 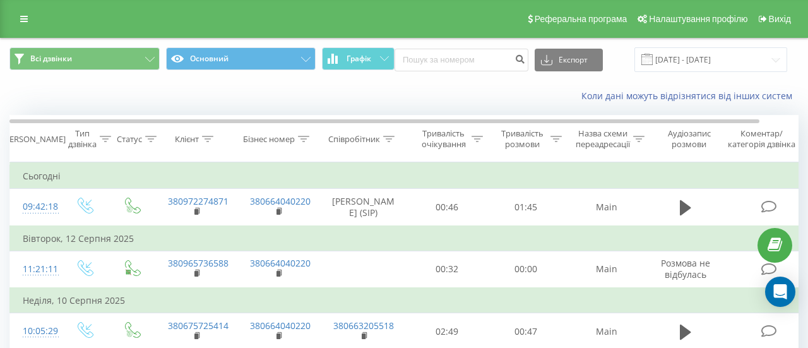 What do you see at coordinates (447, 207) in the screenshot?
I see `td: 00:46` at bounding box center [447, 207].